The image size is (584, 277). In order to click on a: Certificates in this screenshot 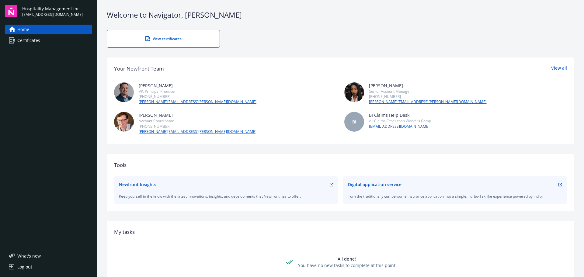, I will do `click(48, 40)`.